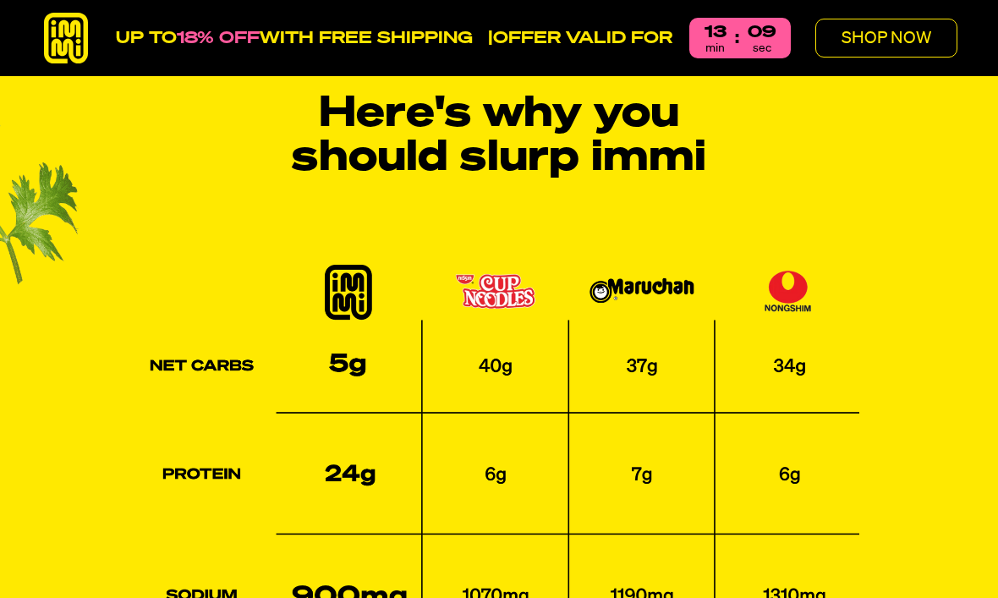 The image size is (998, 598). I want to click on span: UP TO, so click(146, 38).